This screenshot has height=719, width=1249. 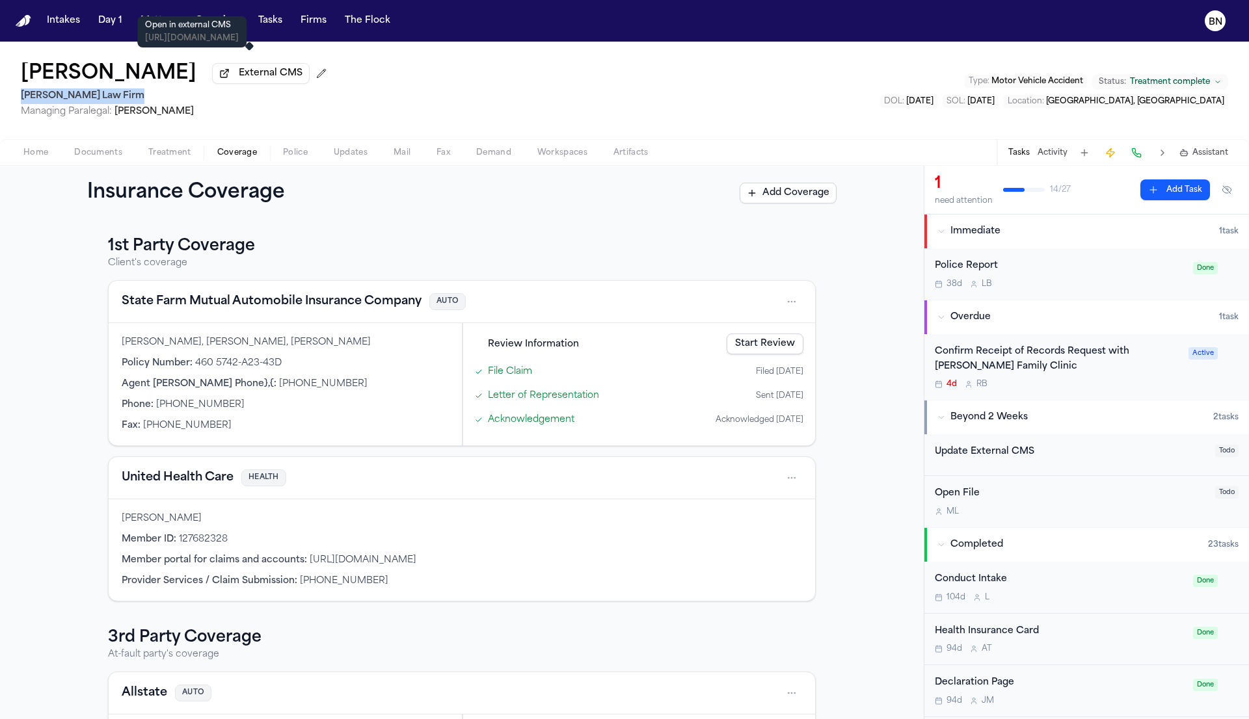 What do you see at coordinates (110, 21) in the screenshot?
I see `a: Day 1` at bounding box center [110, 21].